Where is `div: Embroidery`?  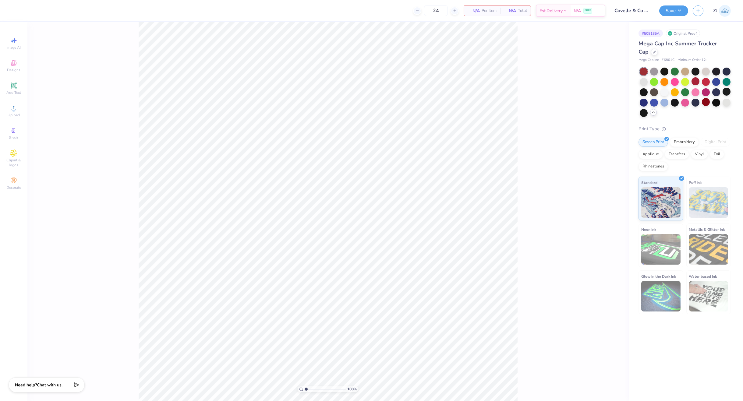 div: Embroidery is located at coordinates (685, 142).